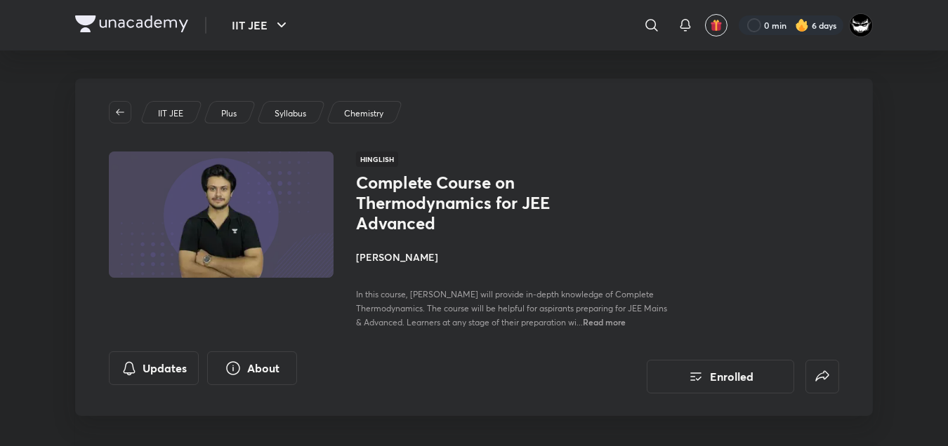 Image resolution: width=948 pixels, height=446 pixels. What do you see at coordinates (822, 377) in the screenshot?
I see `button: false` at bounding box center [822, 377].